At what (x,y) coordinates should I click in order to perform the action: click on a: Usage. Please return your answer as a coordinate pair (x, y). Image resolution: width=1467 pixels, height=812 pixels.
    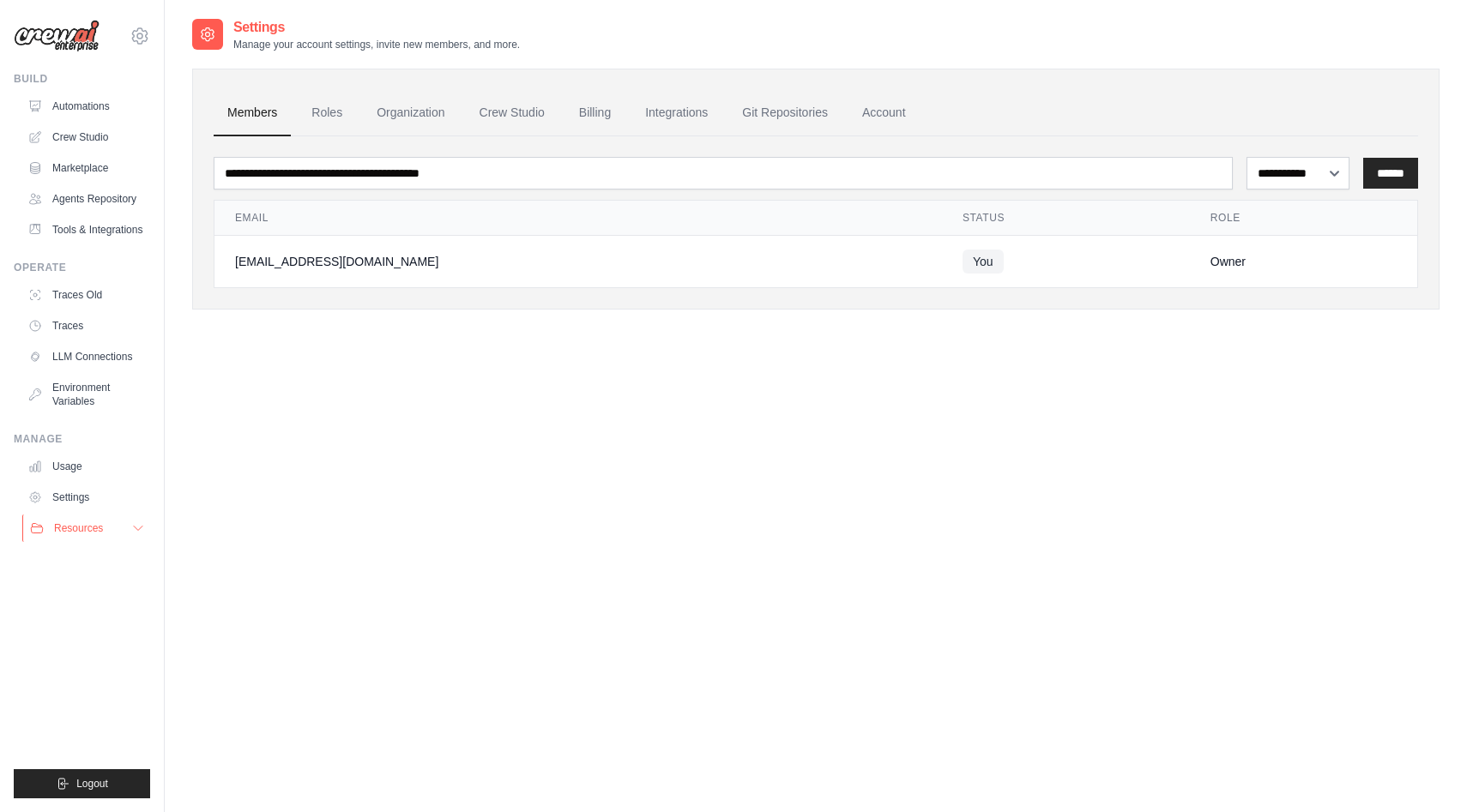
    Looking at the image, I should click on (85, 467).